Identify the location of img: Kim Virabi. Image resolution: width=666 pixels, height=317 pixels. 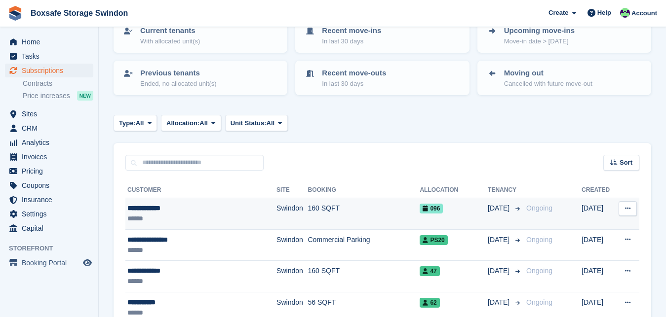
(625, 13).